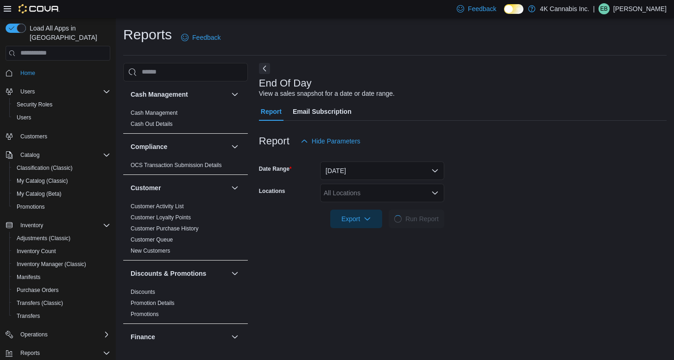  I want to click on input: Dark Mode, so click(514, 9).